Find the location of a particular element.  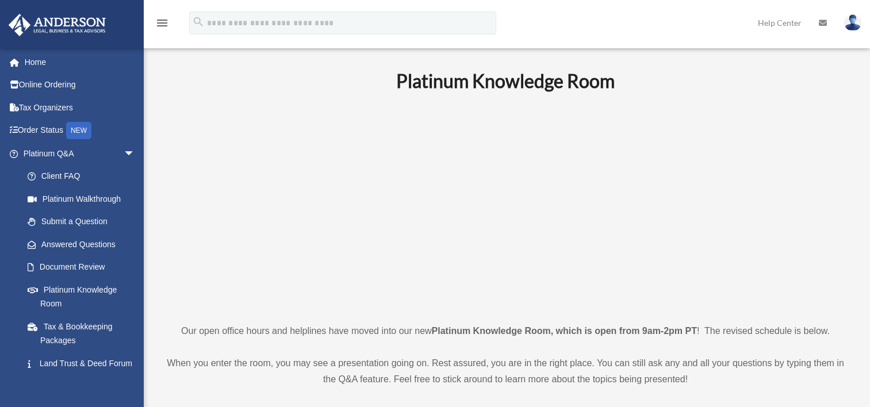

a: Online Ordering is located at coordinates (80, 85).